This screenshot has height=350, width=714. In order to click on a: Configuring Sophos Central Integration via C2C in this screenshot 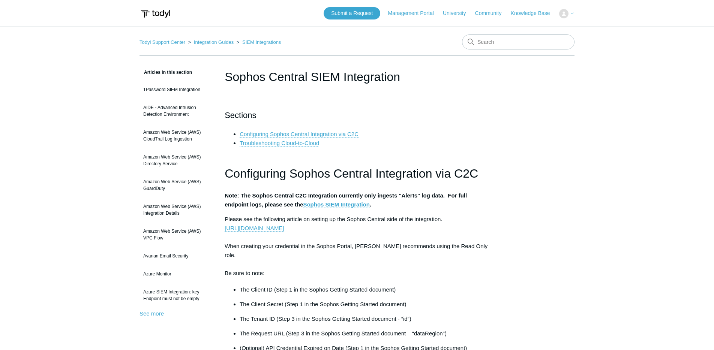, I will do `click(299, 134)`.